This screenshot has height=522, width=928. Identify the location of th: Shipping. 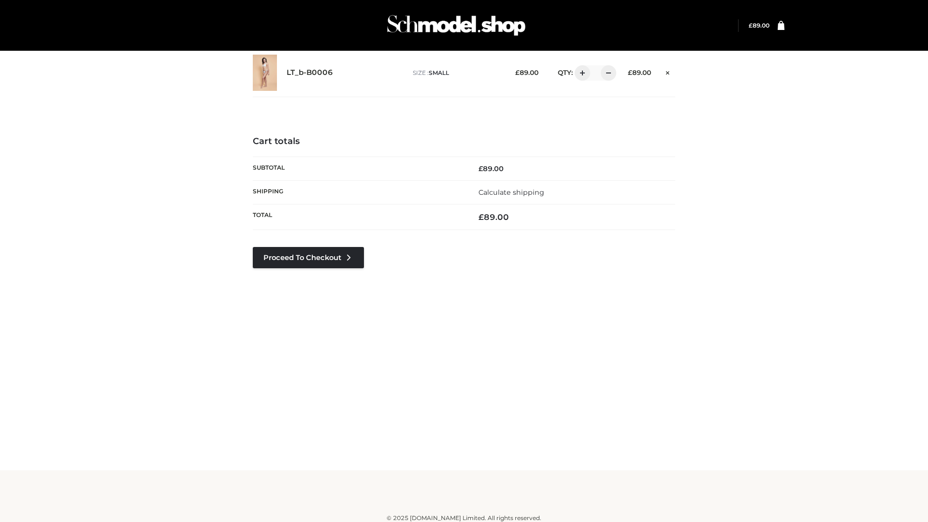
(358, 192).